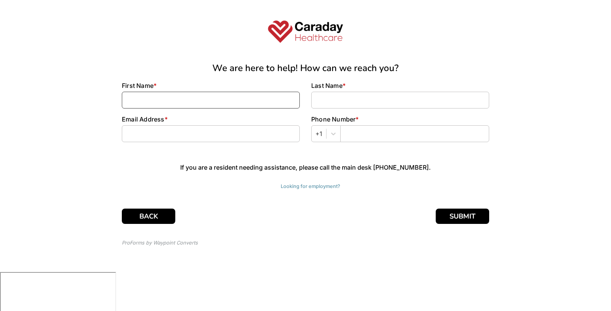 This screenshot has height=311, width=611. I want to click on span: Last Name, so click(327, 86).